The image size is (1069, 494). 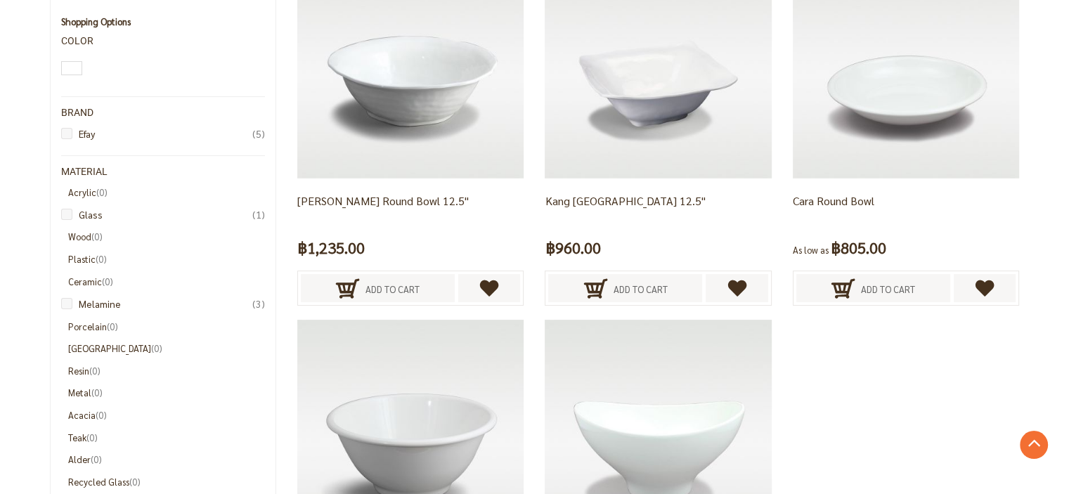 I want to click on span: ฿1,235.00, so click(x=331, y=247).